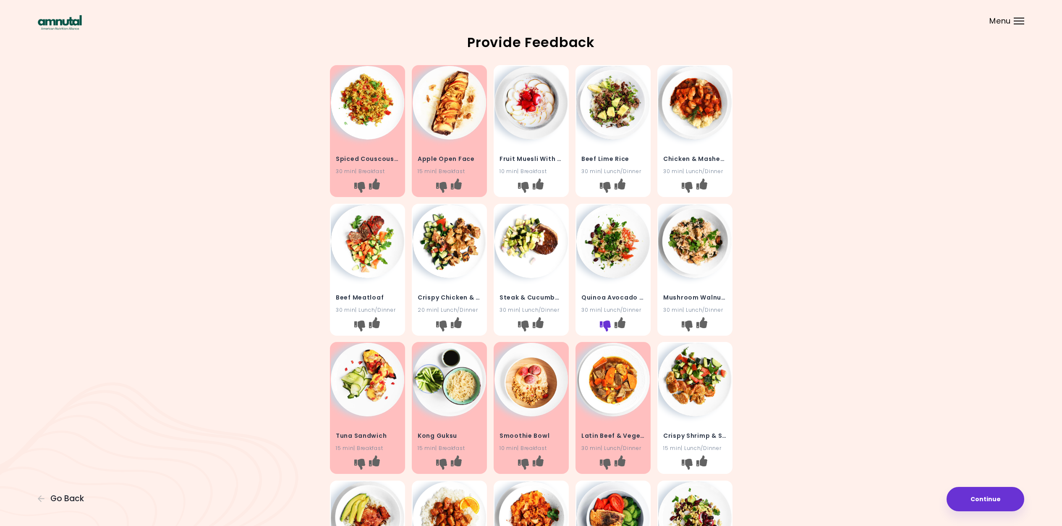  I want to click on div: 20 min | Lunch/Dinner, so click(449, 309).